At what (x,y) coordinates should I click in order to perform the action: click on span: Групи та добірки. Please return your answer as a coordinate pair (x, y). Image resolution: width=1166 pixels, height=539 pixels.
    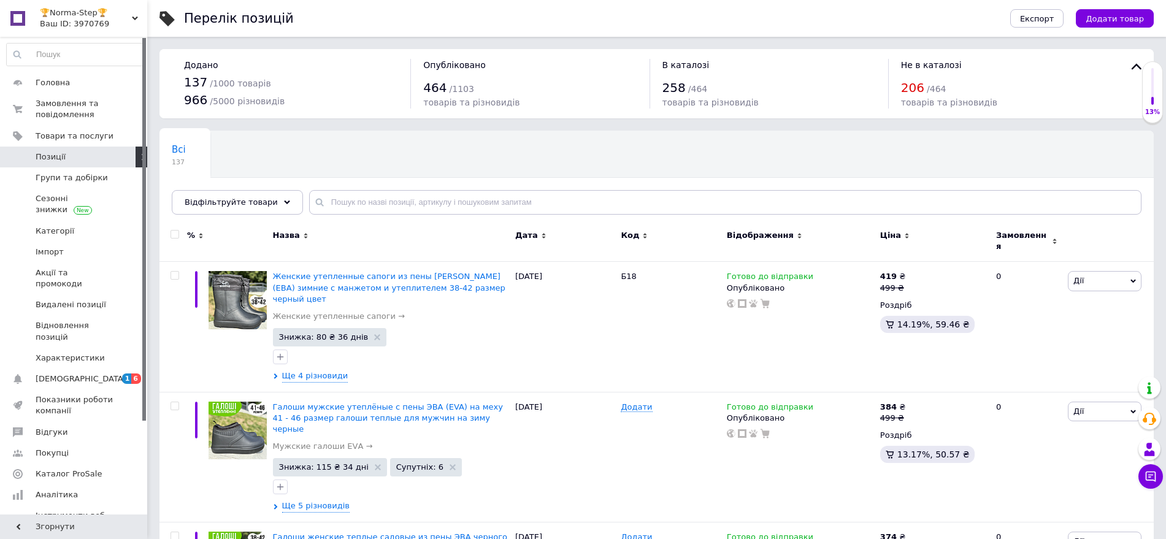
    Looking at the image, I should click on (72, 178).